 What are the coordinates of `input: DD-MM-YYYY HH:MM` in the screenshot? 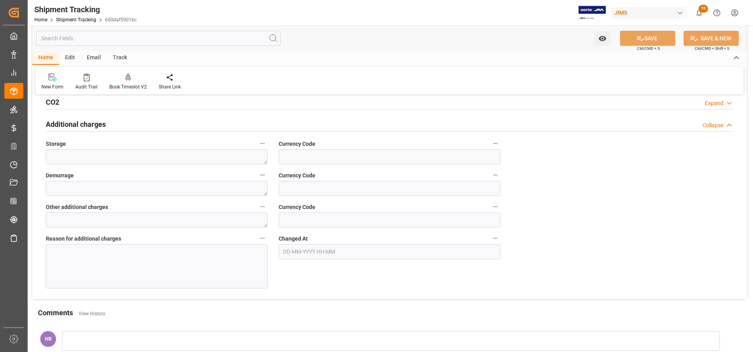 It's located at (390, 251).